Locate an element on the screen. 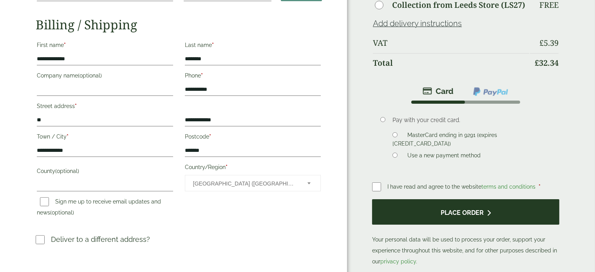 This screenshot has height=272, width=595. label: Sign me up to receive email updates and news is located at coordinates (99, 208).